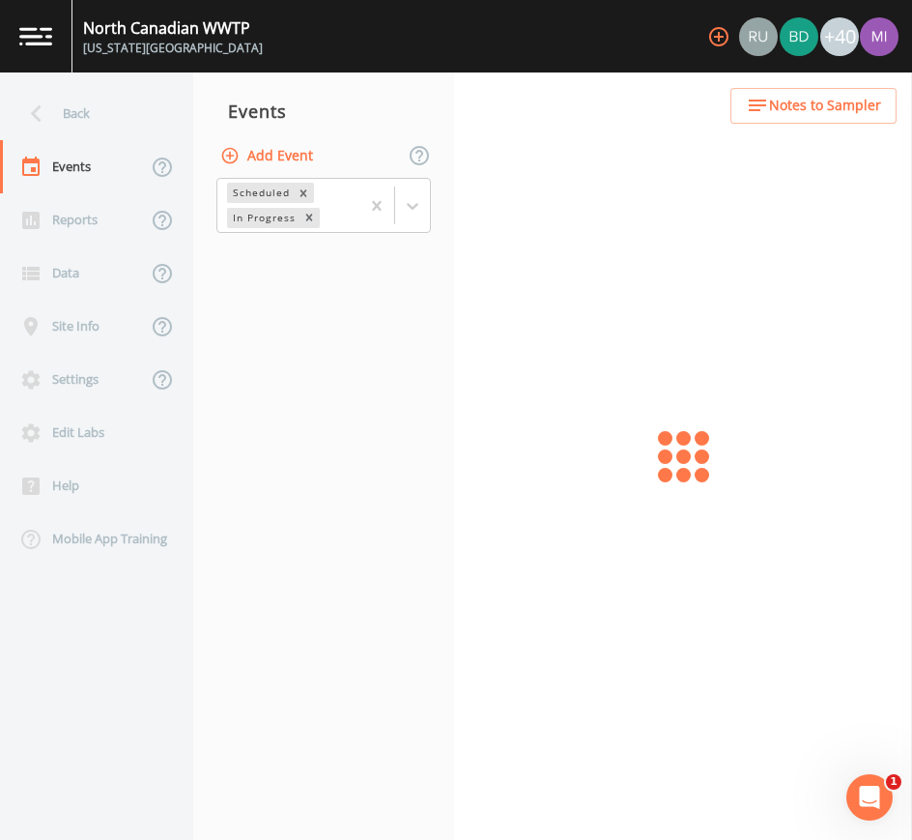 This screenshot has height=840, width=912. What do you see at coordinates (309, 217) in the screenshot?
I see `div: Remove In Progress` at bounding box center [309, 217].